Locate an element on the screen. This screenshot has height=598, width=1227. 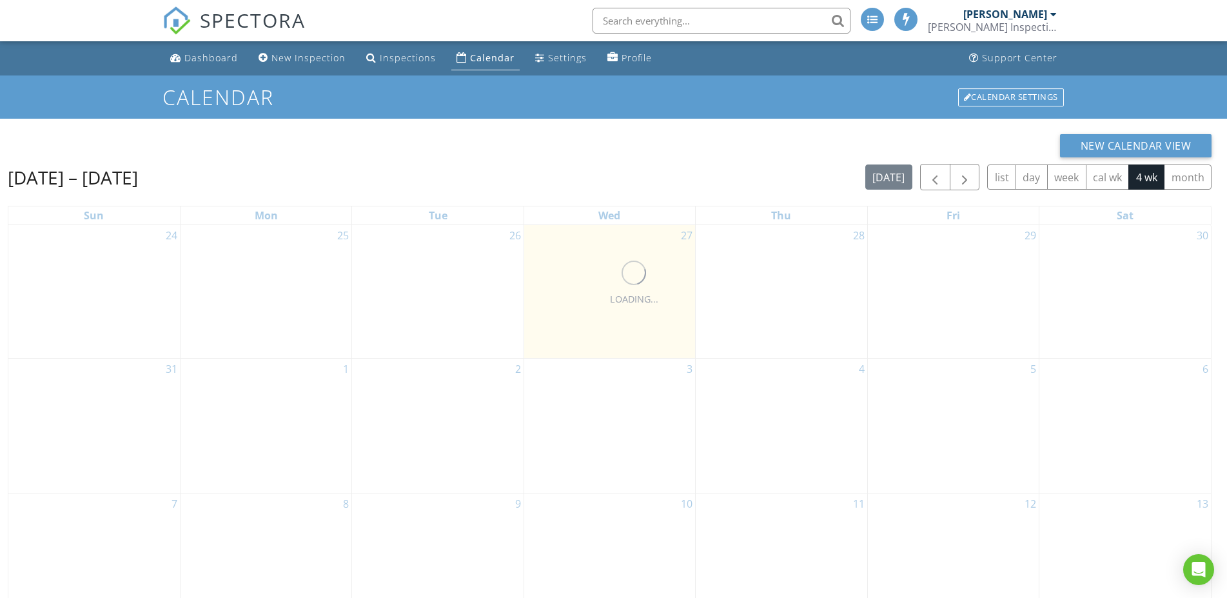
button: Previous is located at coordinates (935, 177).